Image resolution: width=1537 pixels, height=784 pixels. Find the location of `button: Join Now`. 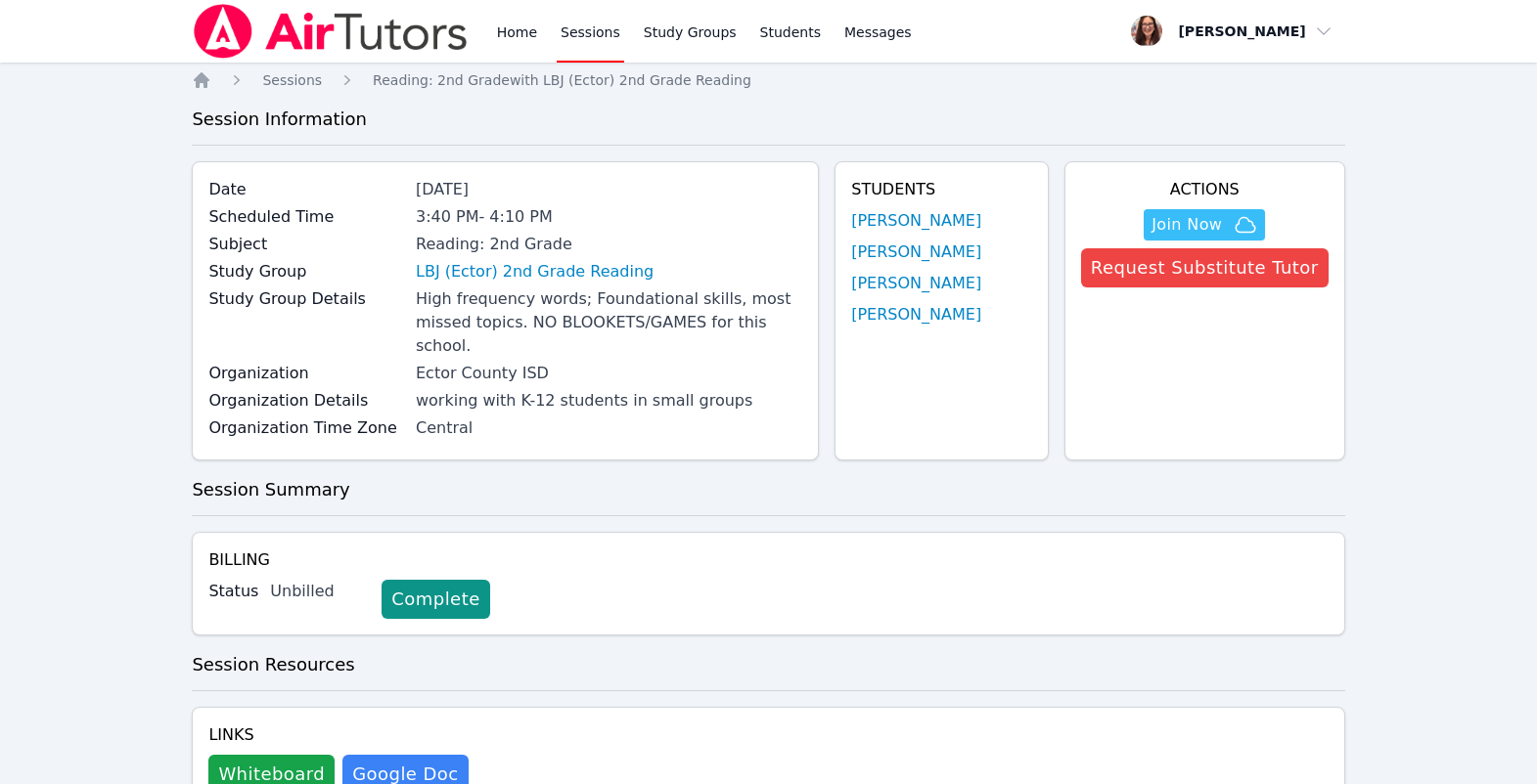

button: Join Now is located at coordinates (1204, 225).